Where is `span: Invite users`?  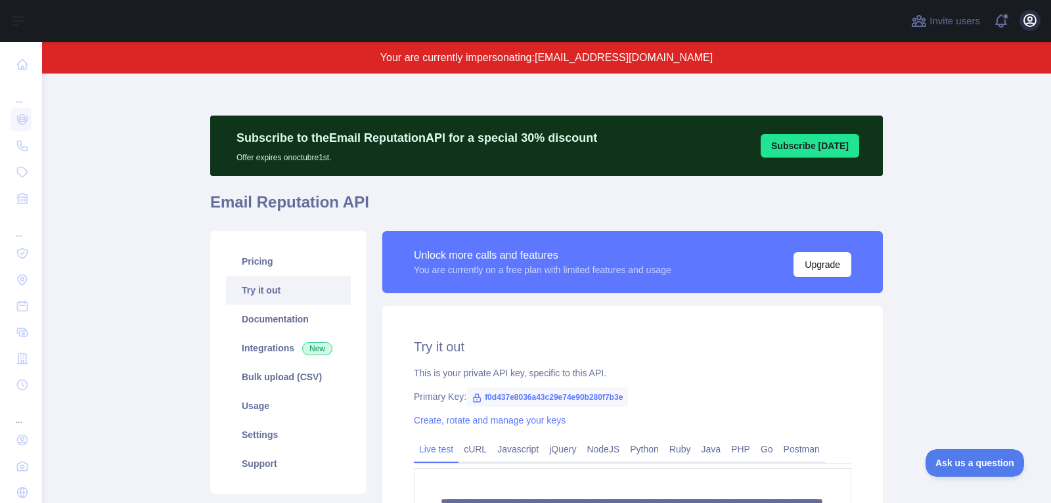 span: Invite users is located at coordinates (954, 21).